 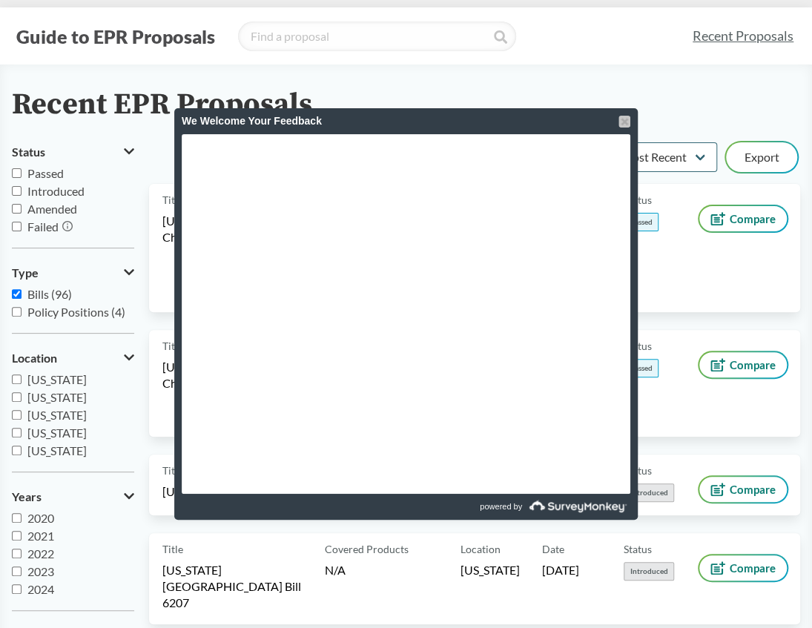 I want to click on span: Failed, so click(x=43, y=226).